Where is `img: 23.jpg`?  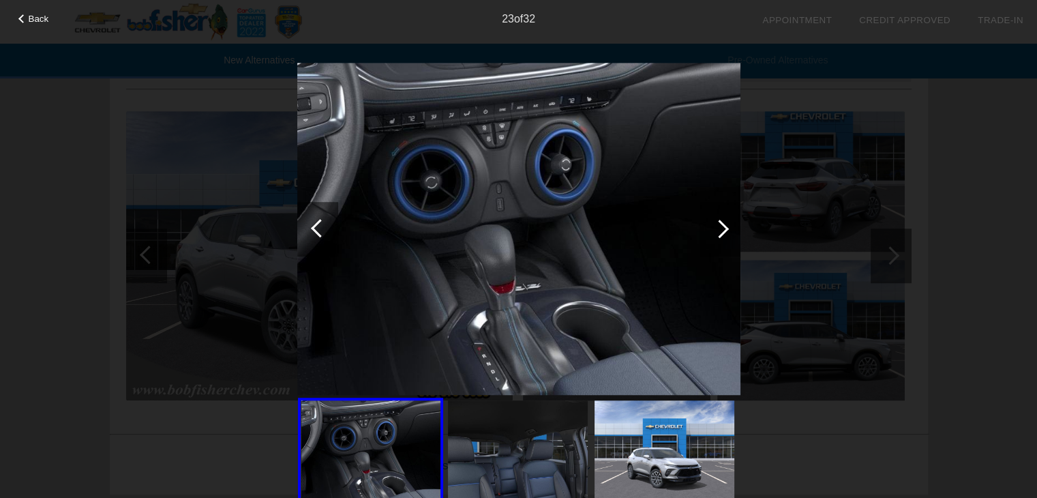
img: 23.jpg is located at coordinates (519, 229).